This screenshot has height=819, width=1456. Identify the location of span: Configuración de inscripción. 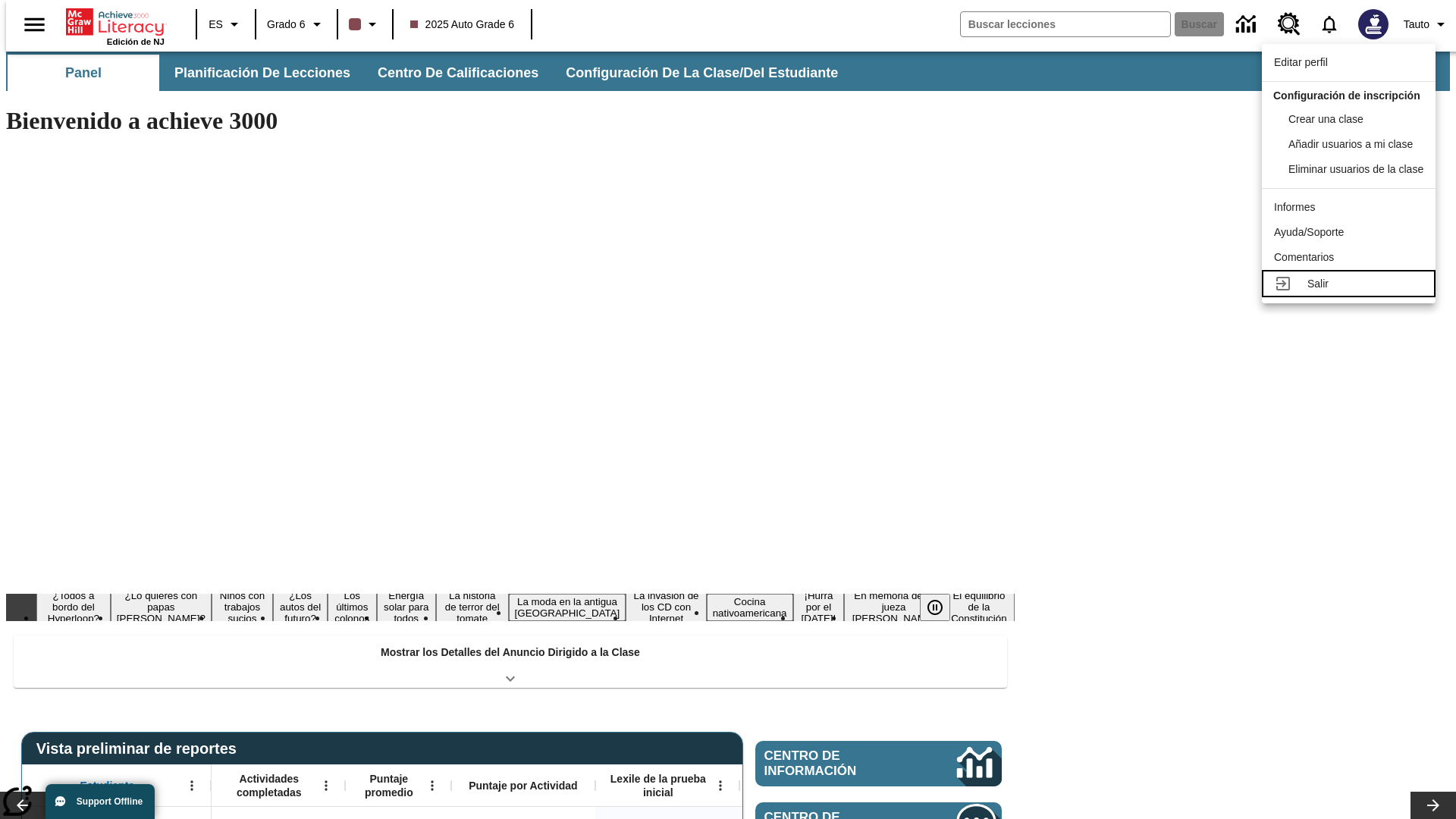
(1347, 96).